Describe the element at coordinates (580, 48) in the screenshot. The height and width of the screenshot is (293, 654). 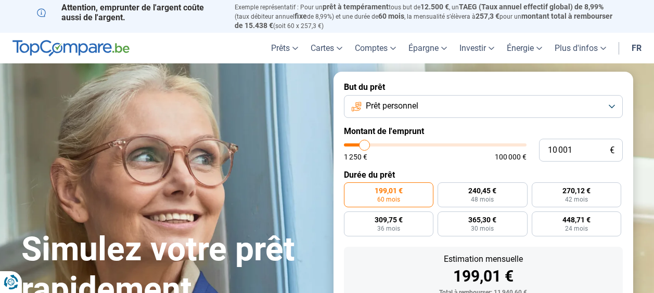
I see `a: Plus d'infos` at that location.